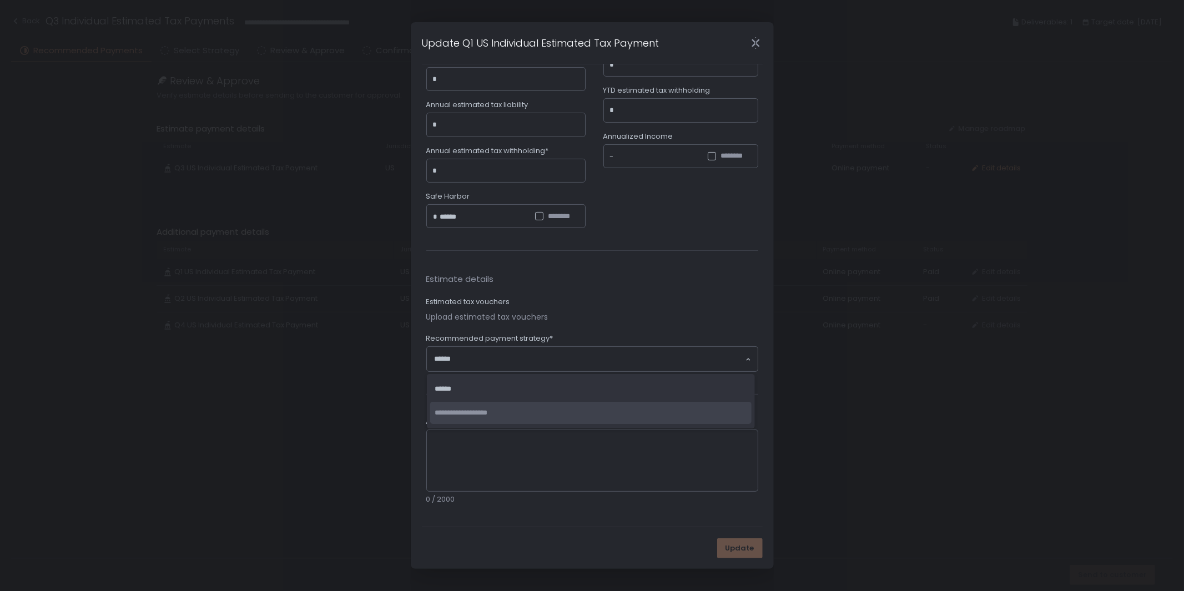 This screenshot has height=591, width=1184. What do you see at coordinates (541, 43) in the screenshot?
I see `h1: Update Q1 US Individual Estimated Tax Payment` at bounding box center [541, 43].